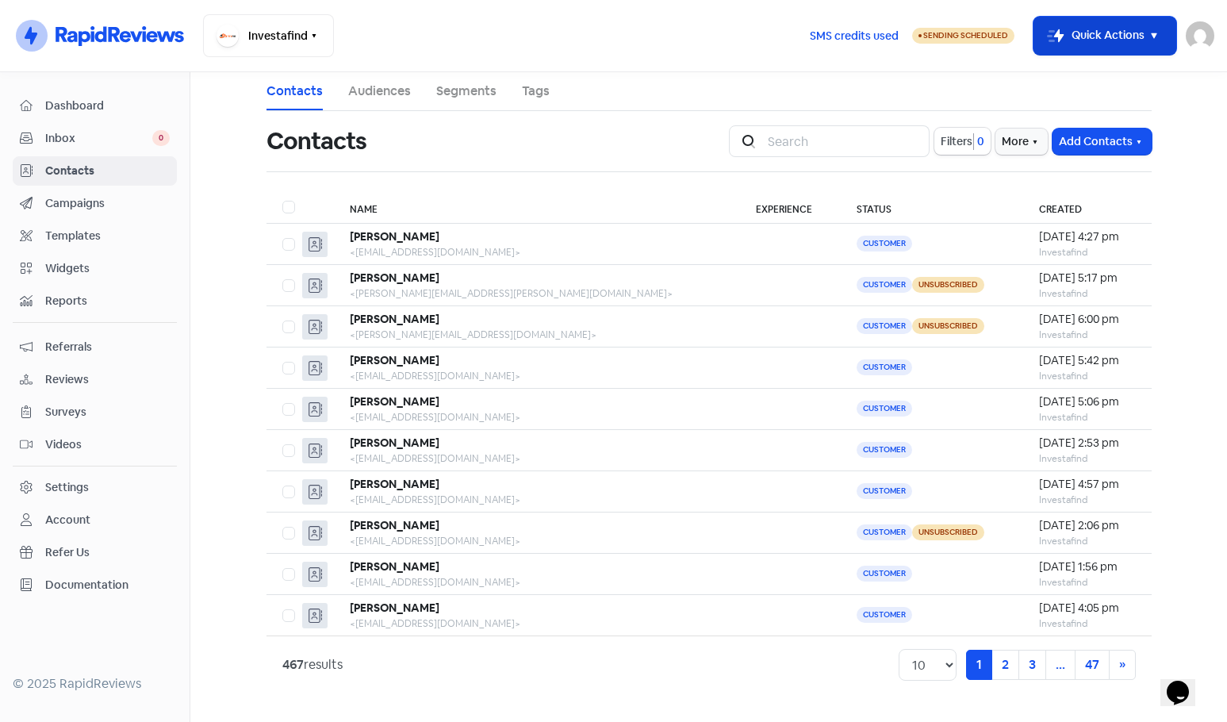 This screenshot has width=1227, height=722. I want to click on button: More, so click(1022, 141).